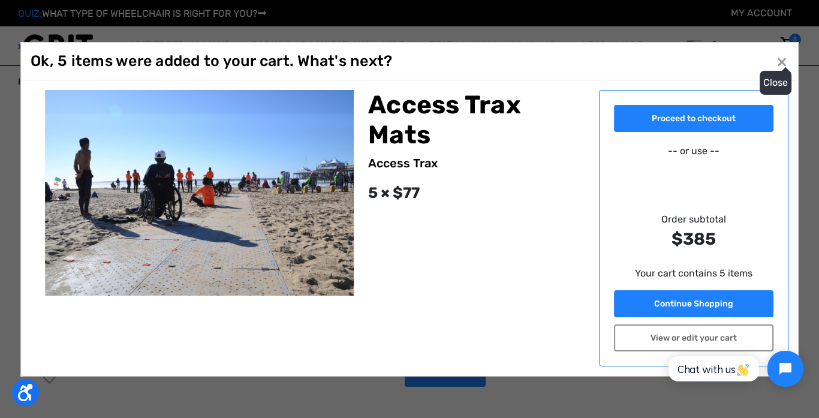 Image resolution: width=819 pixels, height=418 pixels. Describe the element at coordinates (211, 61) in the screenshot. I see `h1: Ok, 5 items were added to your cart. What's next?` at that location.